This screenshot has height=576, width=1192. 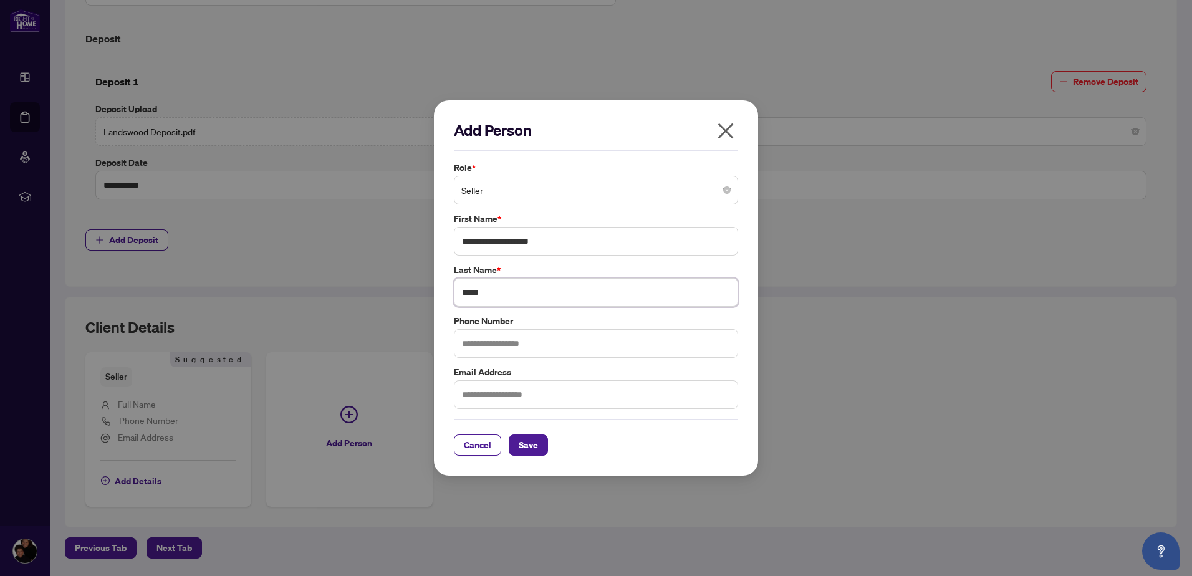 I want to click on span: close, so click(x=726, y=131).